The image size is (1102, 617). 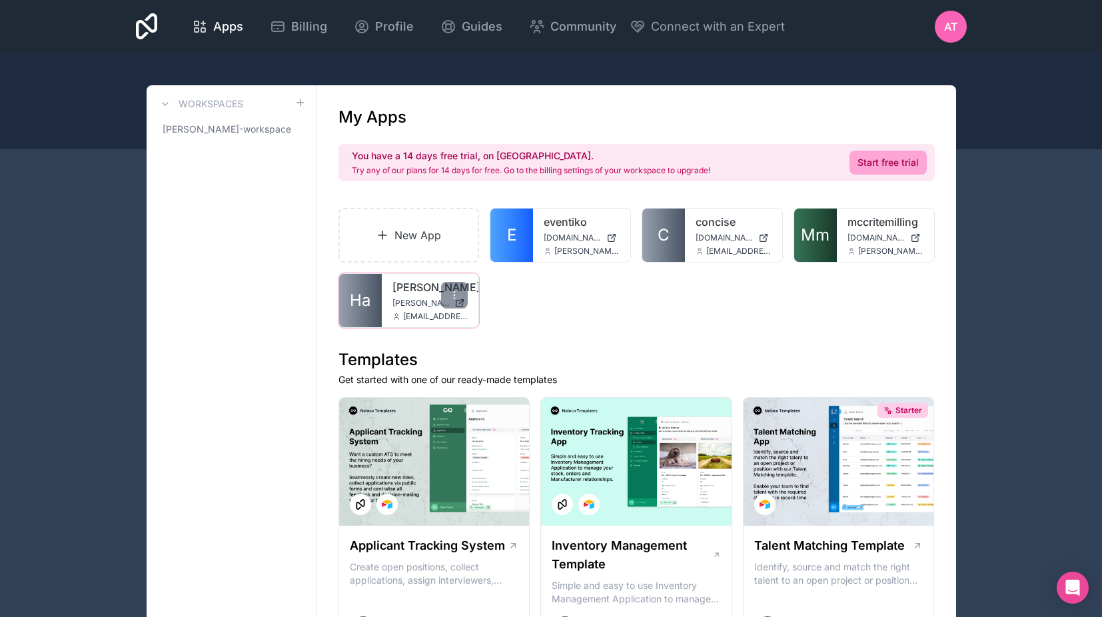 I want to click on a: New App, so click(x=409, y=235).